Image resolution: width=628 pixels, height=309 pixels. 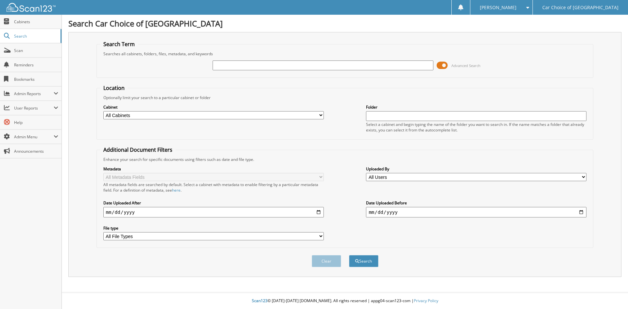 What do you see at coordinates (36, 22) in the screenshot?
I see `span: Cabinets` at bounding box center [36, 22].